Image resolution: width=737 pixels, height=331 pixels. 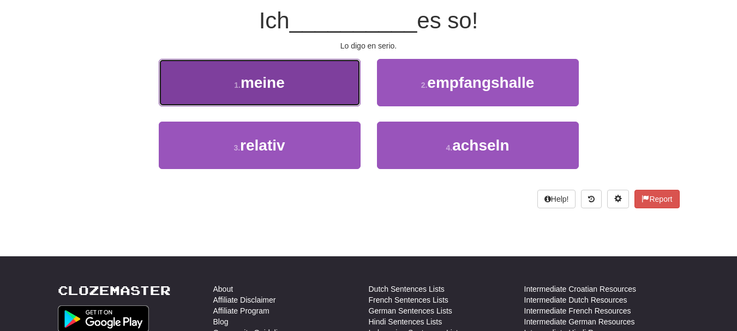 I want to click on span: empfangshalle, so click(x=481, y=82).